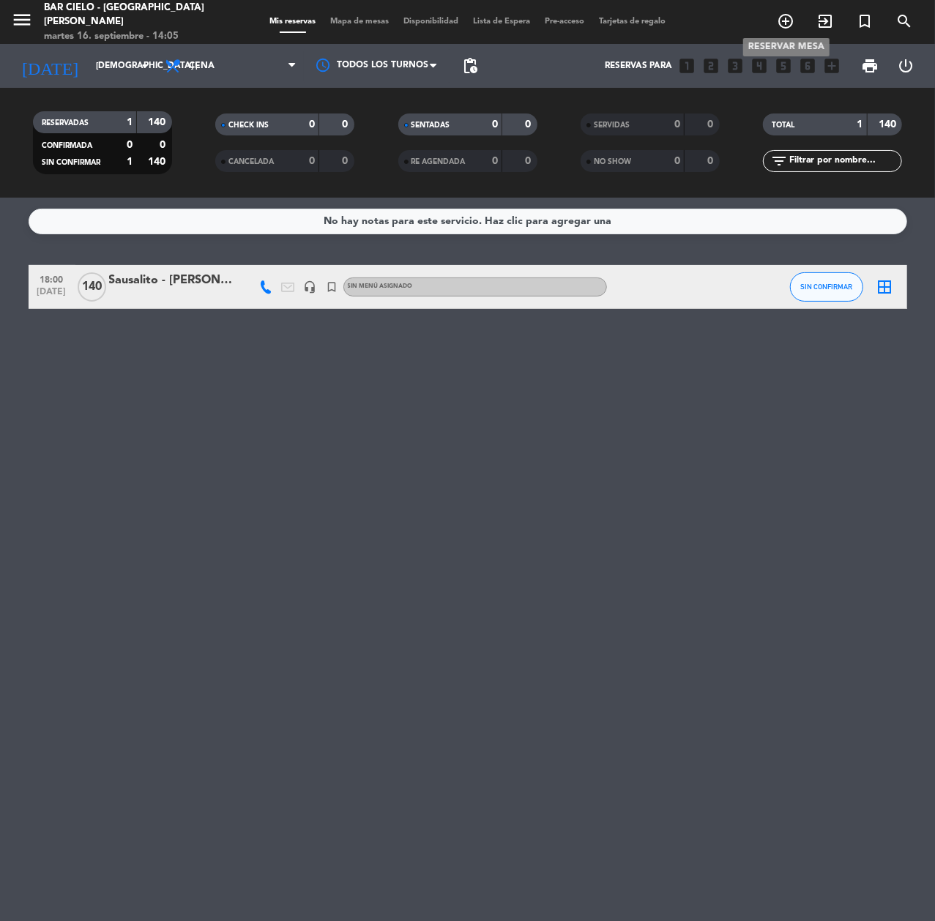  I want to click on span: 18:00, so click(52, 278).